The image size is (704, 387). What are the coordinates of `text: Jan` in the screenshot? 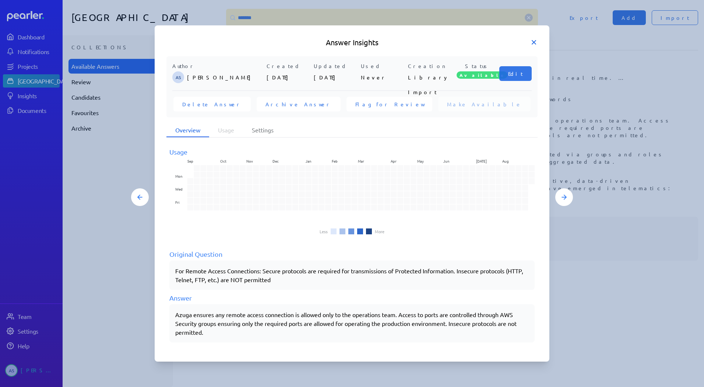 It's located at (309, 161).